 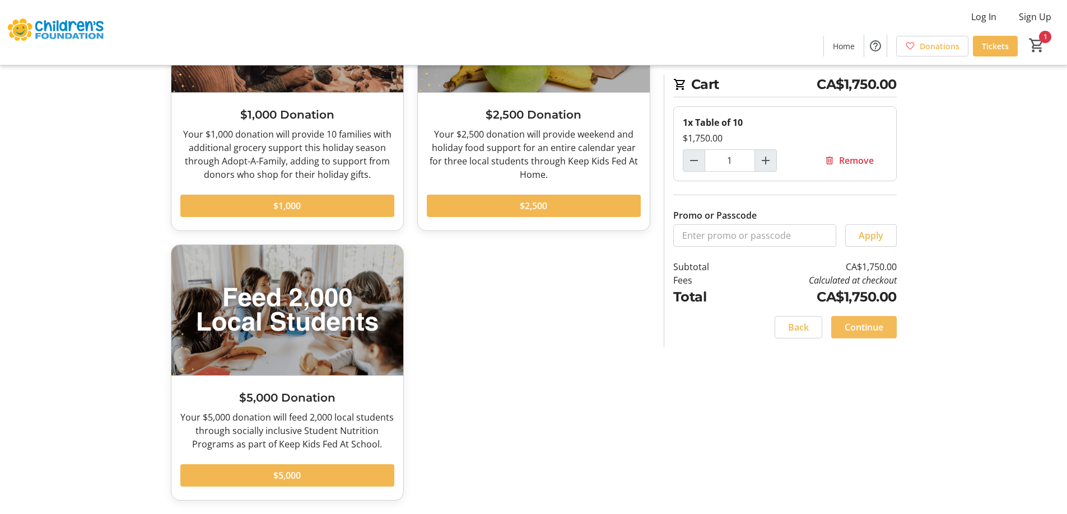 What do you see at coordinates (863, 328) in the screenshot?
I see `button: Continue` at bounding box center [863, 328].